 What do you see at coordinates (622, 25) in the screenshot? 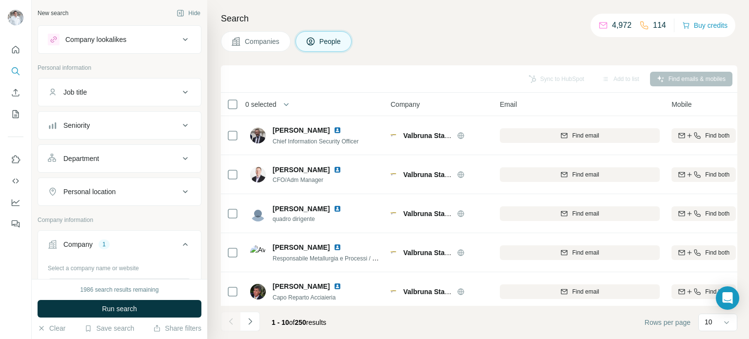
I see `p: 4,972` at bounding box center [622, 25].